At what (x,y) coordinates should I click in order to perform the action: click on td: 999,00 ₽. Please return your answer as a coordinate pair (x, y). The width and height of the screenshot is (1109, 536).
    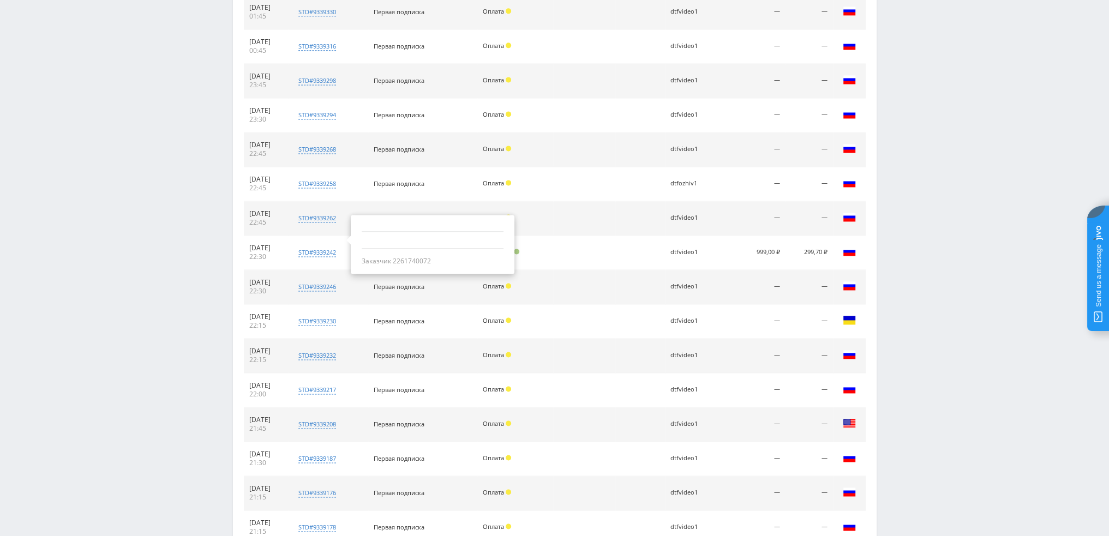
    Looking at the image, I should click on (756, 253).